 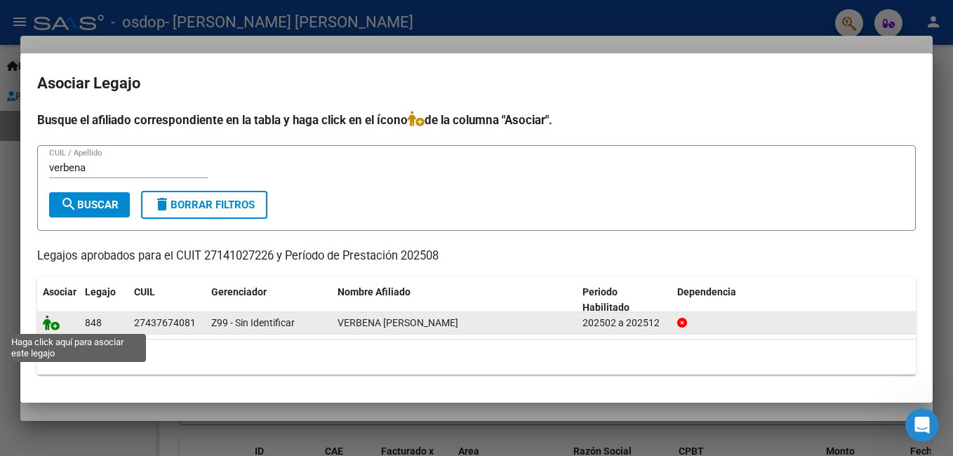 What do you see at coordinates (239, 292) in the screenshot?
I see `span: Gerenciador` at bounding box center [239, 292].